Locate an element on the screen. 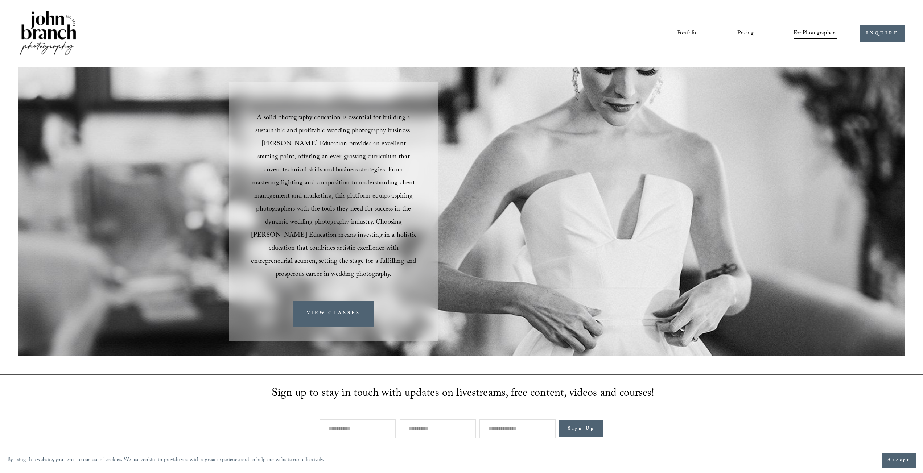 The image size is (923, 473). a: INQUIRE is located at coordinates (882, 34).